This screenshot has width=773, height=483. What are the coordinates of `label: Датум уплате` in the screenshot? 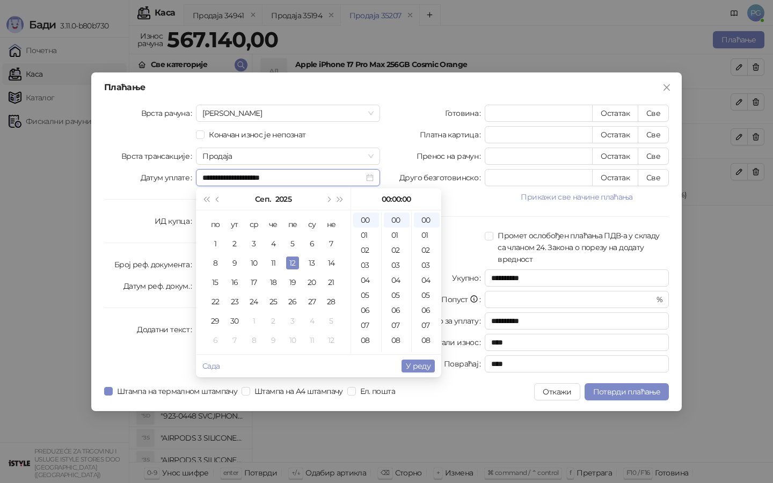 It's located at (169, 178).